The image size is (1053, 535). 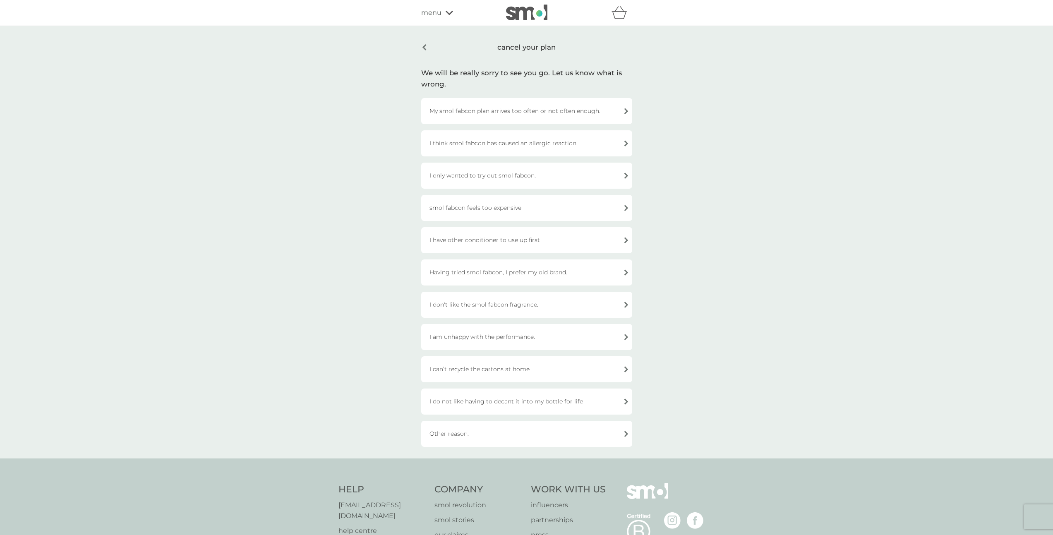 I want to click on p: partnerships, so click(x=568, y=520).